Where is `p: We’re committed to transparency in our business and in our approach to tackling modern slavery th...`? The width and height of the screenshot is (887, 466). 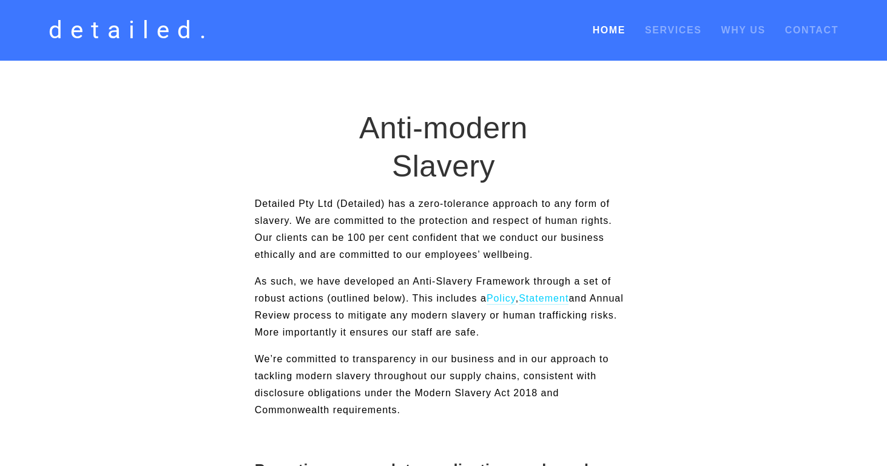 p: We’re committed to transparency in our business and in our approach to tackling modern slavery th... is located at coordinates (443, 384).